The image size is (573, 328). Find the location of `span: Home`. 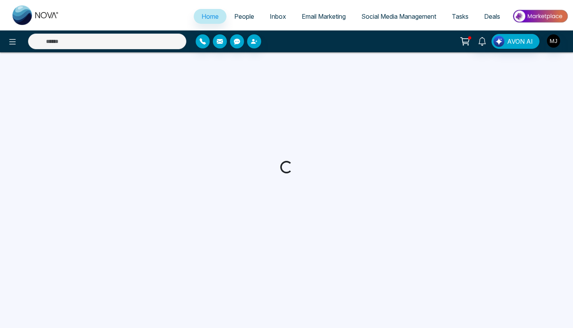

span: Home is located at coordinates (210, 16).